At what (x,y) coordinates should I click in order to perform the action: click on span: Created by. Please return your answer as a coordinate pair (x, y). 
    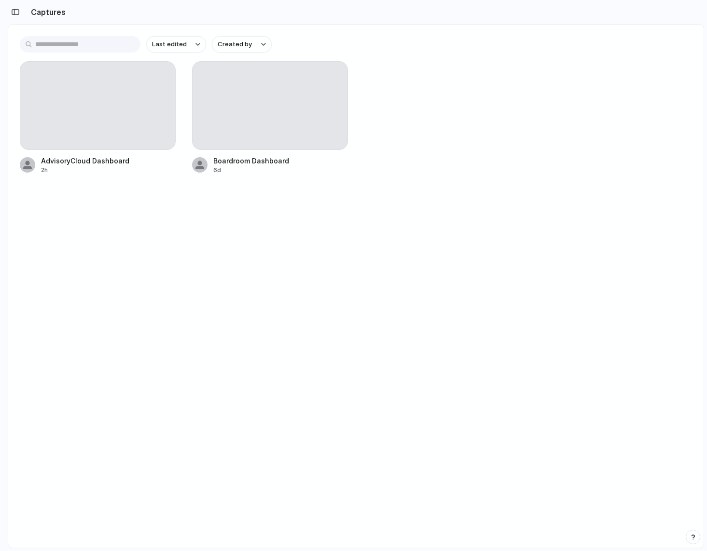
    Looking at the image, I should click on (234, 44).